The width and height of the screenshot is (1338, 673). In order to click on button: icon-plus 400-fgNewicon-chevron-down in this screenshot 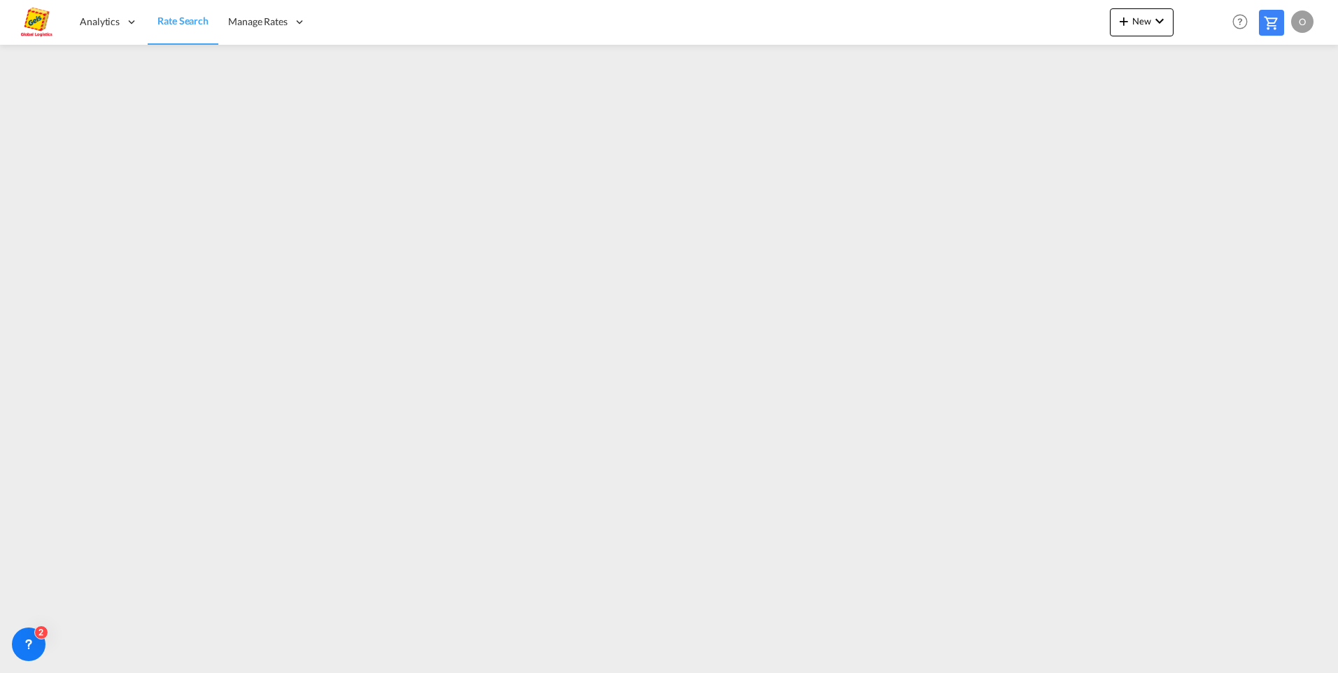, I will do `click(1141, 22)`.